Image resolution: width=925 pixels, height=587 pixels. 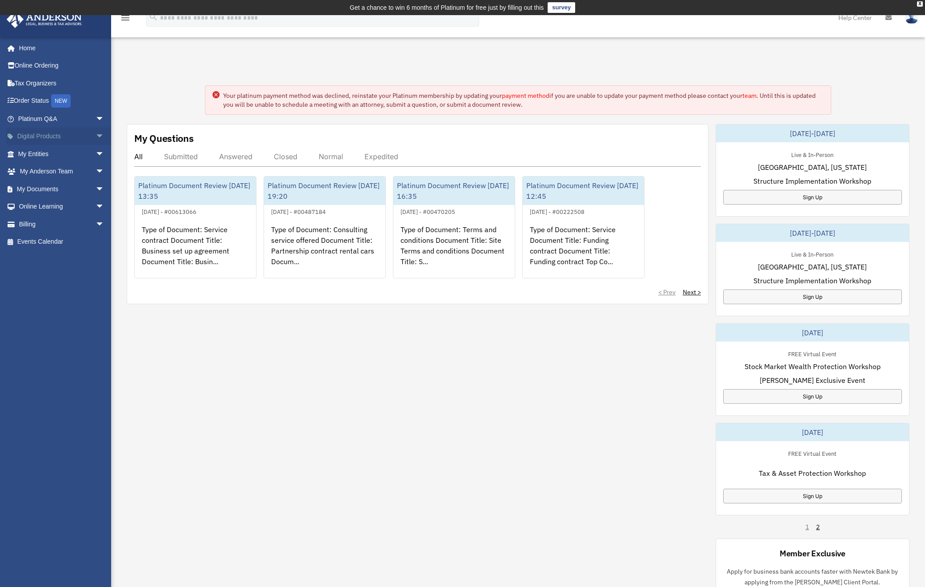 What do you see at coordinates (125, 19) in the screenshot?
I see `a: menu` at bounding box center [125, 19].